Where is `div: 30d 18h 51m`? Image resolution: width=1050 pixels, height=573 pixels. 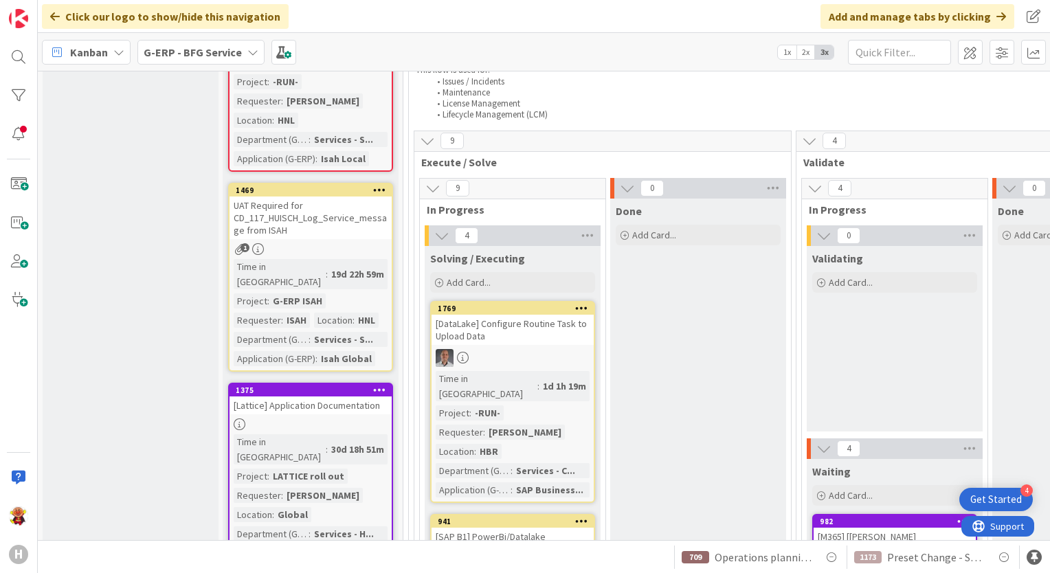 div: 30d 18h 51m is located at coordinates (357, 450).